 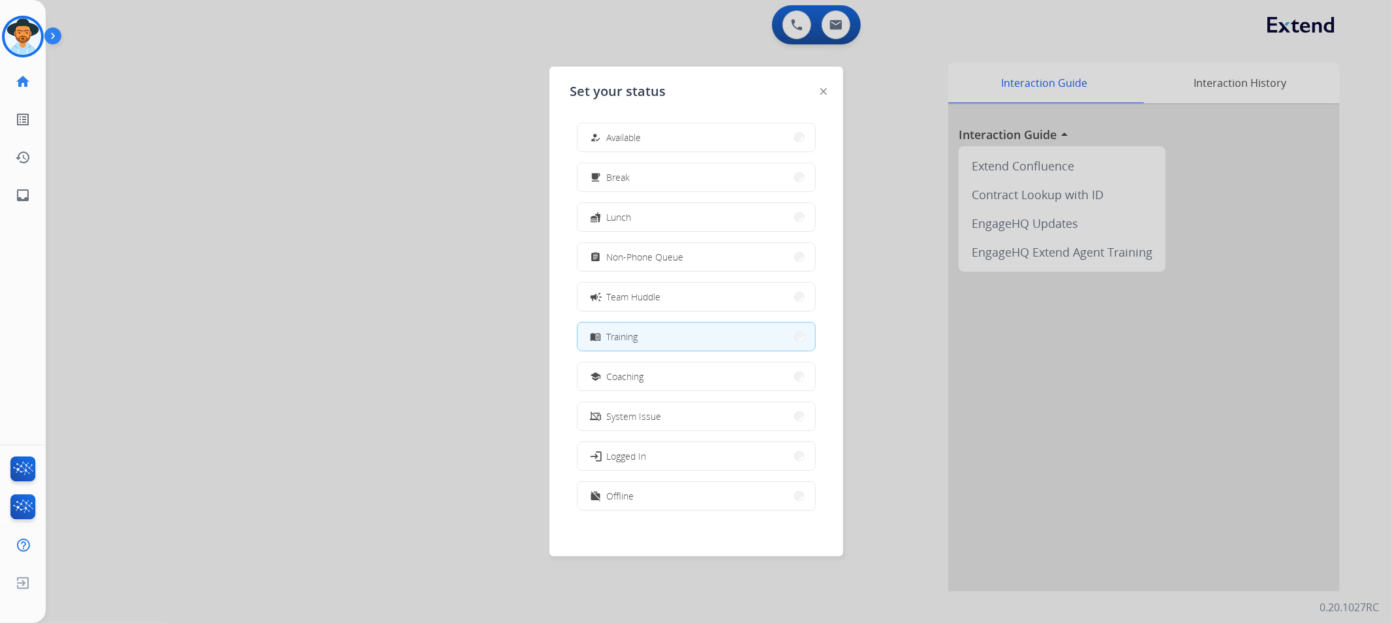 I want to click on img: close-button, so click(x=824, y=91).